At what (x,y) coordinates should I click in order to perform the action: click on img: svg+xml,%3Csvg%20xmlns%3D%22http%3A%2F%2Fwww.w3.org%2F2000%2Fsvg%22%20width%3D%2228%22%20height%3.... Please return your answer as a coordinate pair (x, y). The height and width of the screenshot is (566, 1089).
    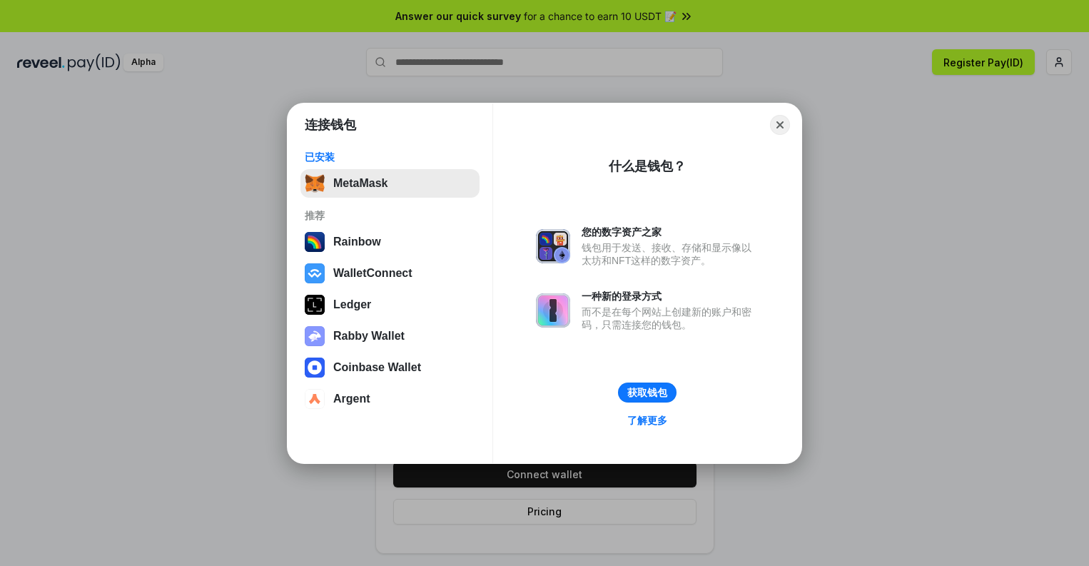
    Looking at the image, I should click on (315, 305).